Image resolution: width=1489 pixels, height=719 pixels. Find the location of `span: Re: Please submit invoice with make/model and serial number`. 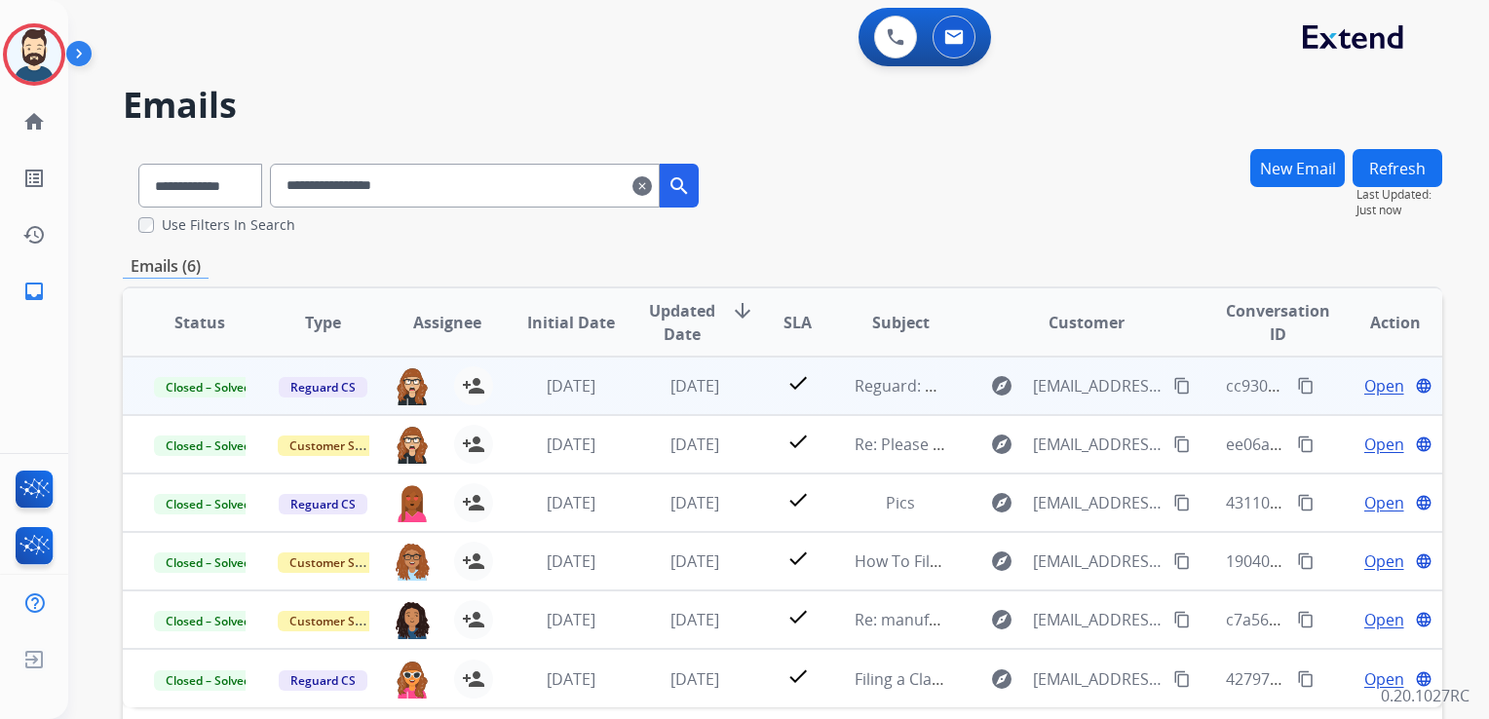

span: Re: Please submit invoice with make/model and serial number is located at coordinates (1083, 444).